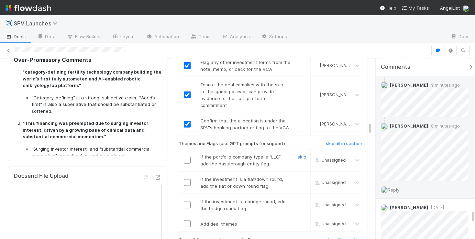 The height and width of the screenshot is (239, 475). I want to click on a: Layout, so click(123, 37).